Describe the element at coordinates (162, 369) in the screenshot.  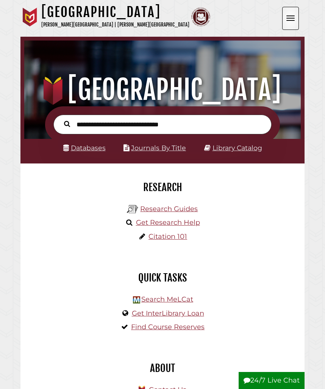
I see `h2: About` at that location.